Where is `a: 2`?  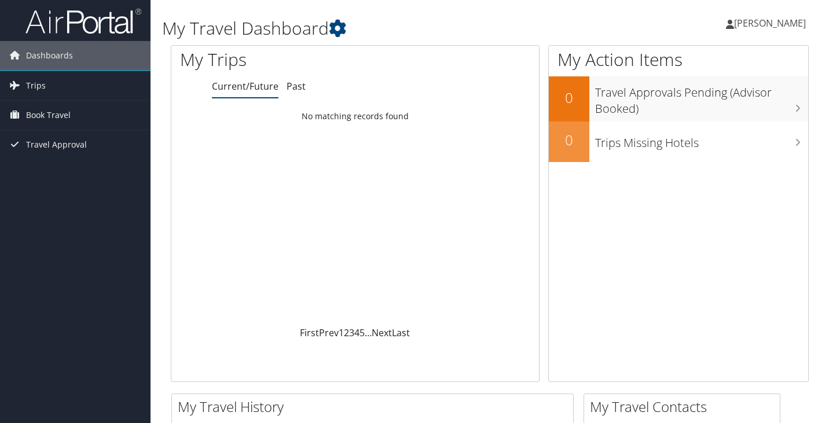 a: 2 is located at coordinates (346, 333).